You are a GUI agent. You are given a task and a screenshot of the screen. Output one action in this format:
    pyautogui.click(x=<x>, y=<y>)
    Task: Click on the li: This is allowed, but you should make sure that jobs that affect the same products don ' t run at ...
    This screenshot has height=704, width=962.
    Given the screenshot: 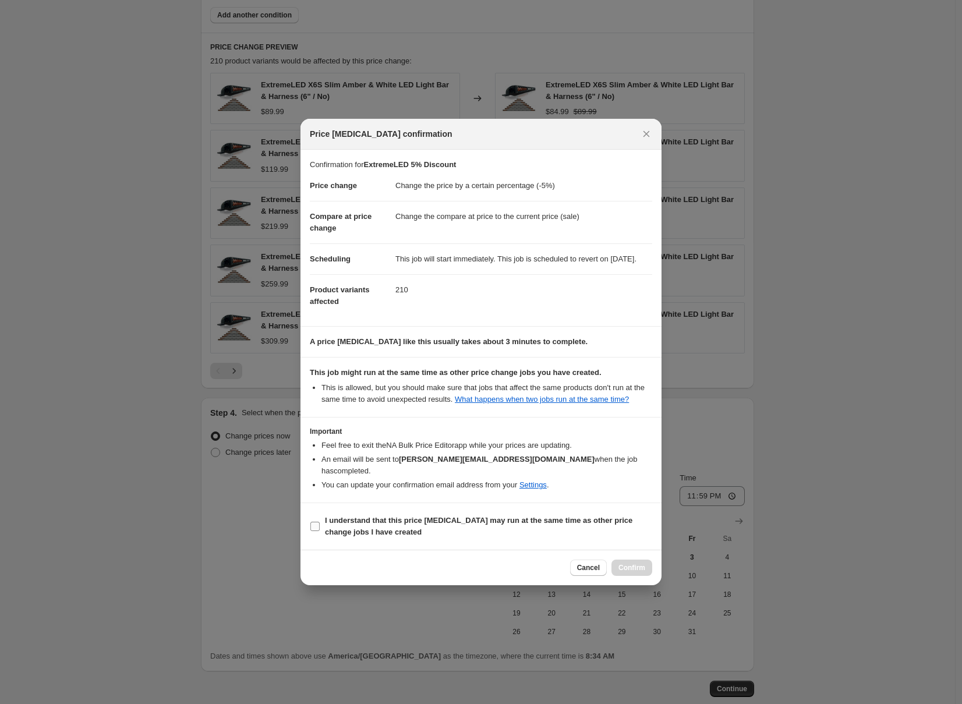 What is the action you would take?
    pyautogui.click(x=487, y=394)
    